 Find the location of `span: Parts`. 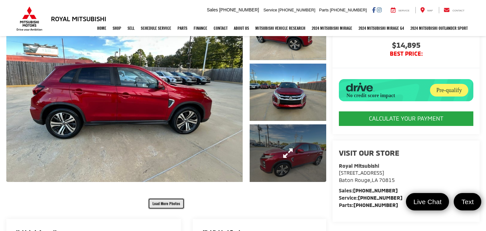

span: Parts is located at coordinates (323, 10).